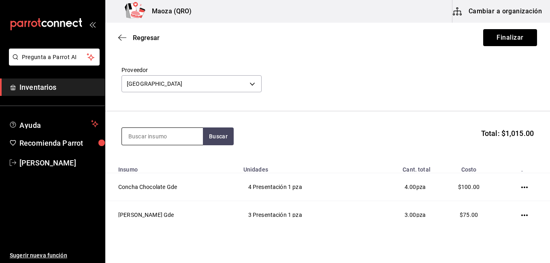  What do you see at coordinates (218, 136) in the screenshot?
I see `button: Buscar` at bounding box center [218, 136].